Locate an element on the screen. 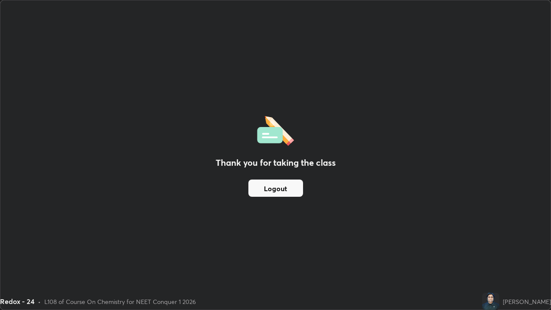 Image resolution: width=551 pixels, height=310 pixels. h2: Thank you for taking the class is located at coordinates (276, 163).